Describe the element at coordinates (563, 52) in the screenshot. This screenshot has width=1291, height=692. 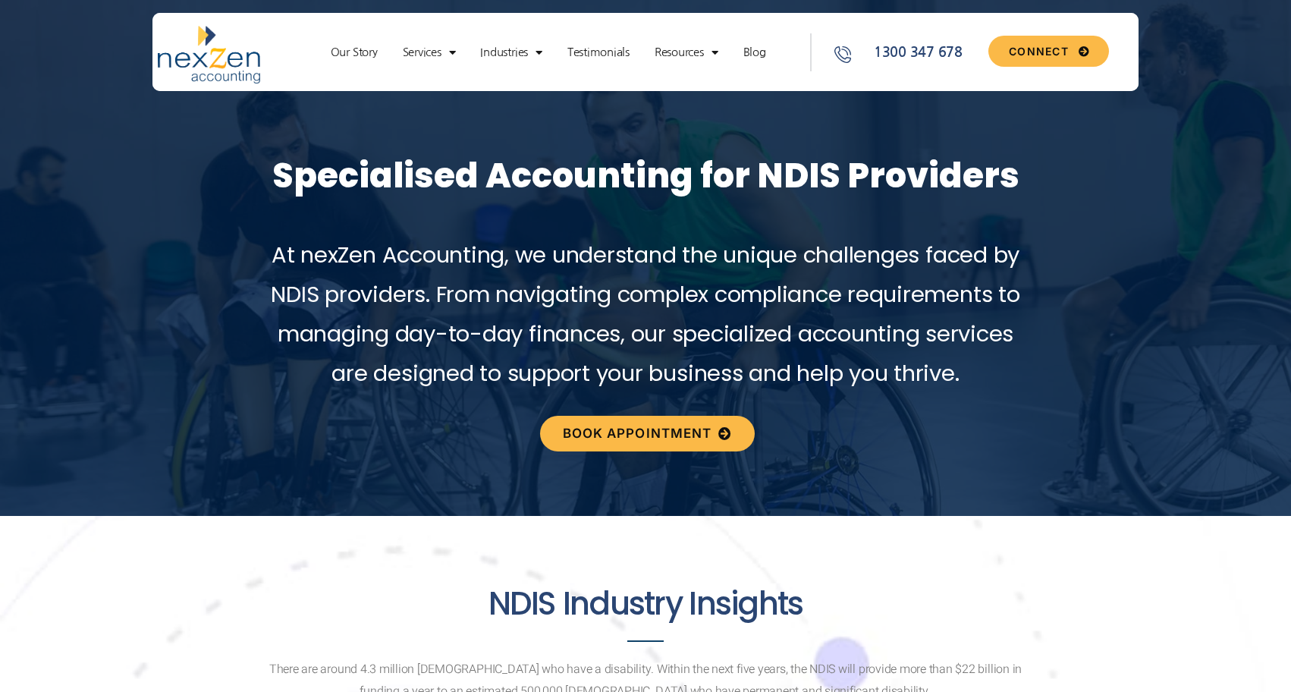
I see `nav: Menu` at that location.